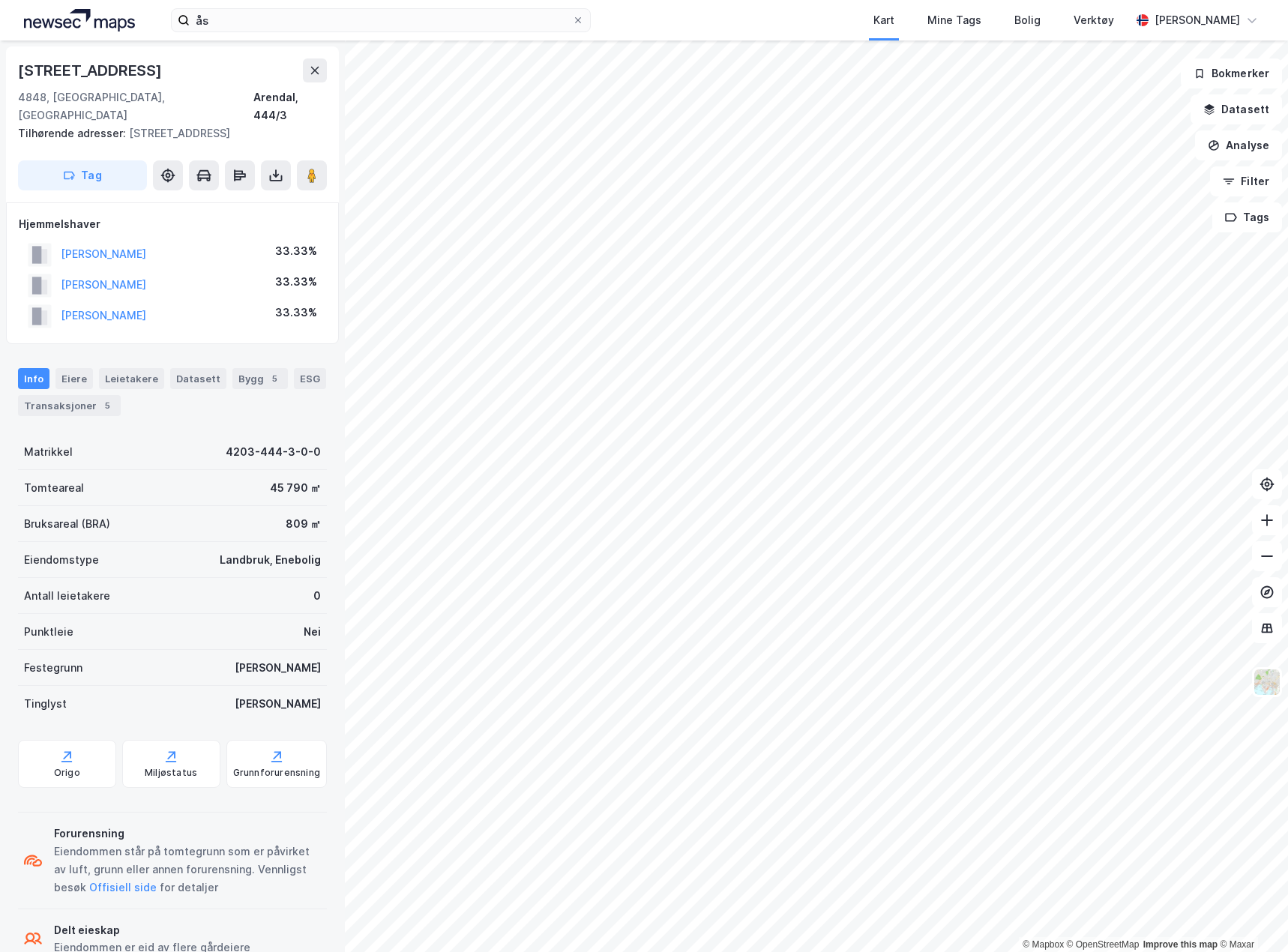  What do you see at coordinates (1267, 682) in the screenshot?
I see `img: Z` at bounding box center [1267, 682].